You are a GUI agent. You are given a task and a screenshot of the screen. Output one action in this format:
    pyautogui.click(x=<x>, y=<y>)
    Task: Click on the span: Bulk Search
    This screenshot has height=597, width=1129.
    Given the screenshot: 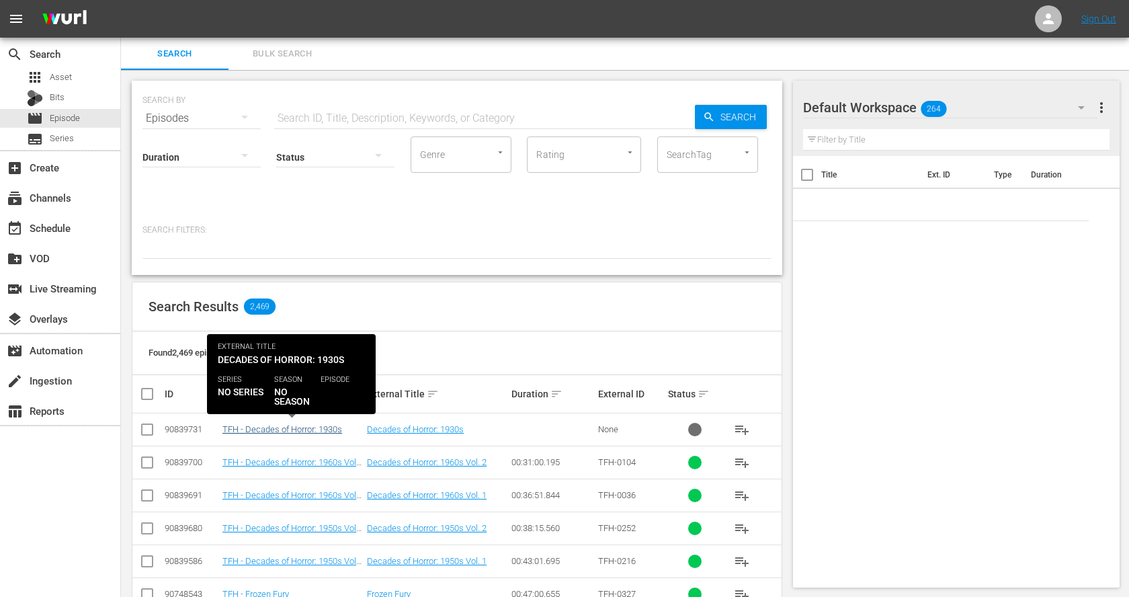 What is the action you would take?
    pyautogui.click(x=282, y=54)
    